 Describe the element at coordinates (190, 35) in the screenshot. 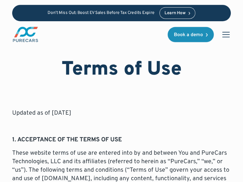

I see `a: Book a demo` at that location.